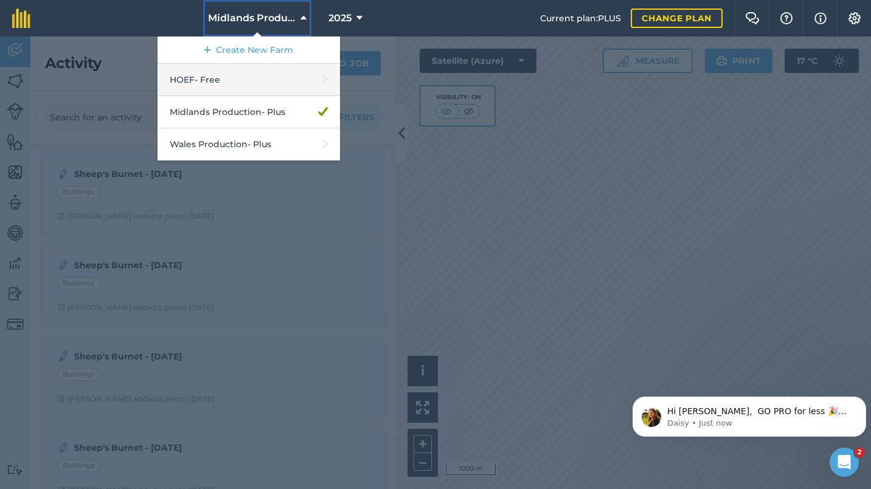 This screenshot has height=489, width=871. What do you see at coordinates (859, 452) in the screenshot?
I see `span: 2` at bounding box center [859, 452].